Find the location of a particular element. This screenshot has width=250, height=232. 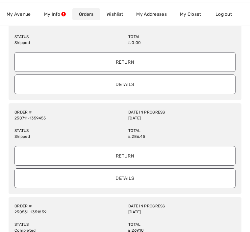

a: My Info is located at coordinates (55, 14).